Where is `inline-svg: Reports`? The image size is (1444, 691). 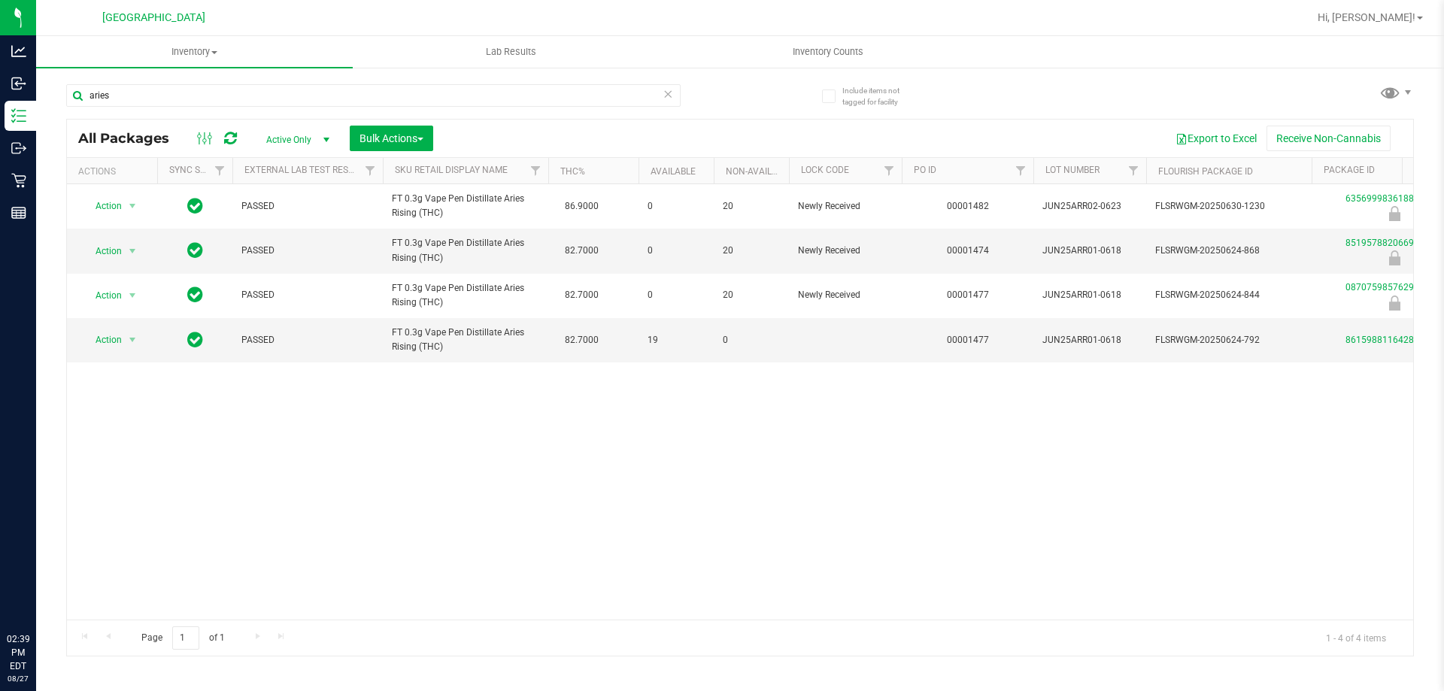
inline-svg: Reports is located at coordinates (19, 213).